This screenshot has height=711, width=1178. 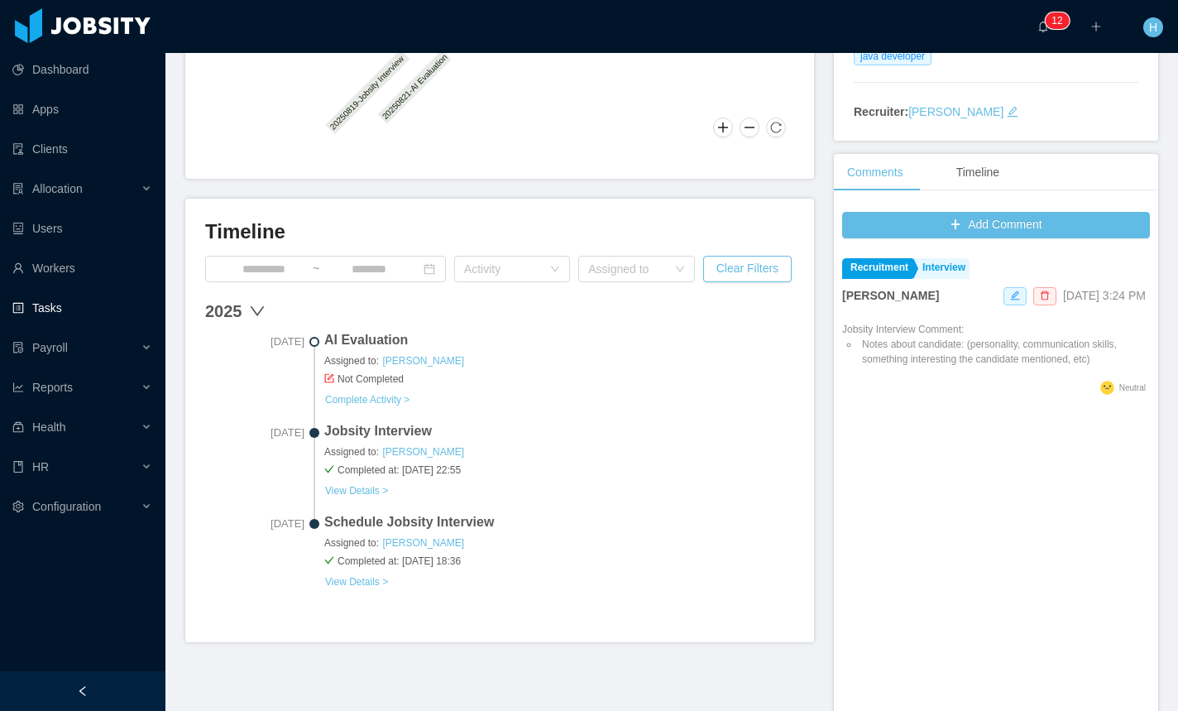 I want to click on span: Allocation, so click(x=57, y=189).